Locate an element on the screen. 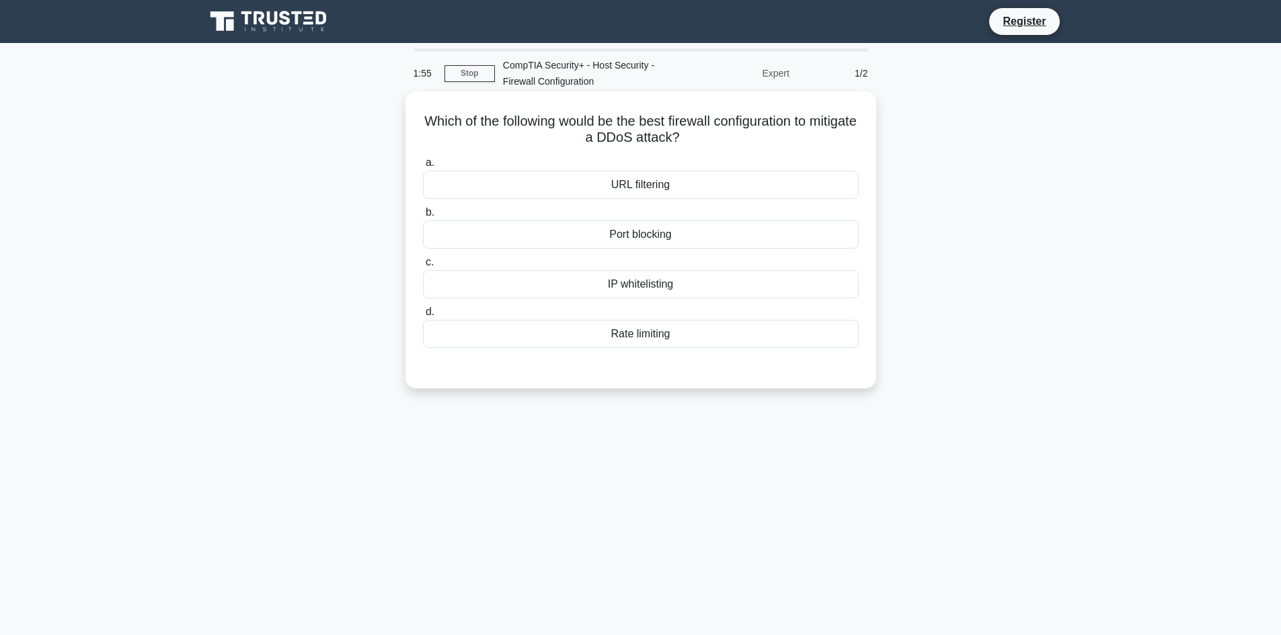  div: Expert is located at coordinates (738, 73).